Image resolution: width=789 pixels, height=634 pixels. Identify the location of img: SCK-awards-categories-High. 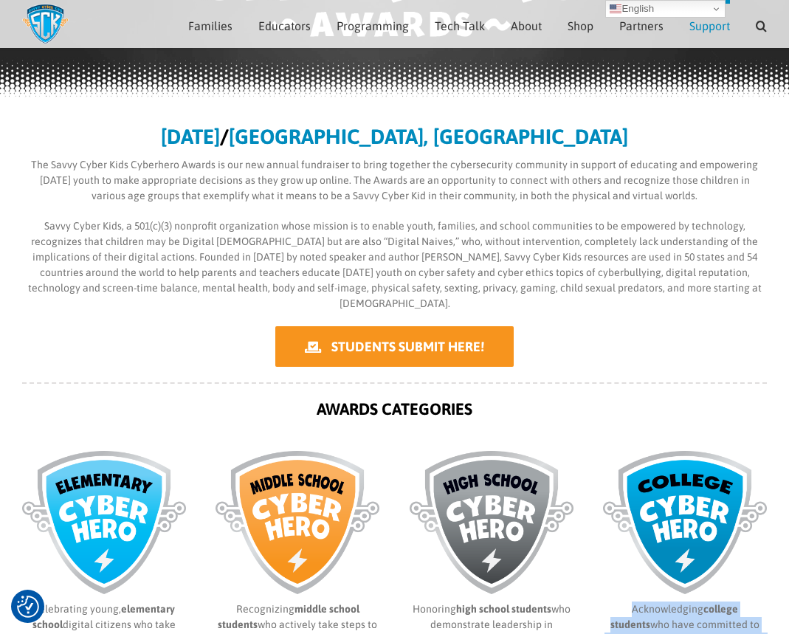
(491, 522).